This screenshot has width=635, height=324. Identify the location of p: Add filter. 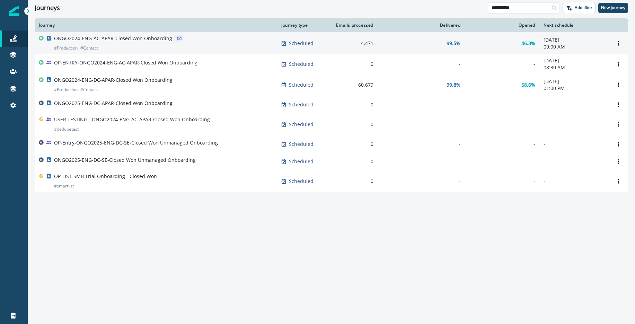
(583, 8).